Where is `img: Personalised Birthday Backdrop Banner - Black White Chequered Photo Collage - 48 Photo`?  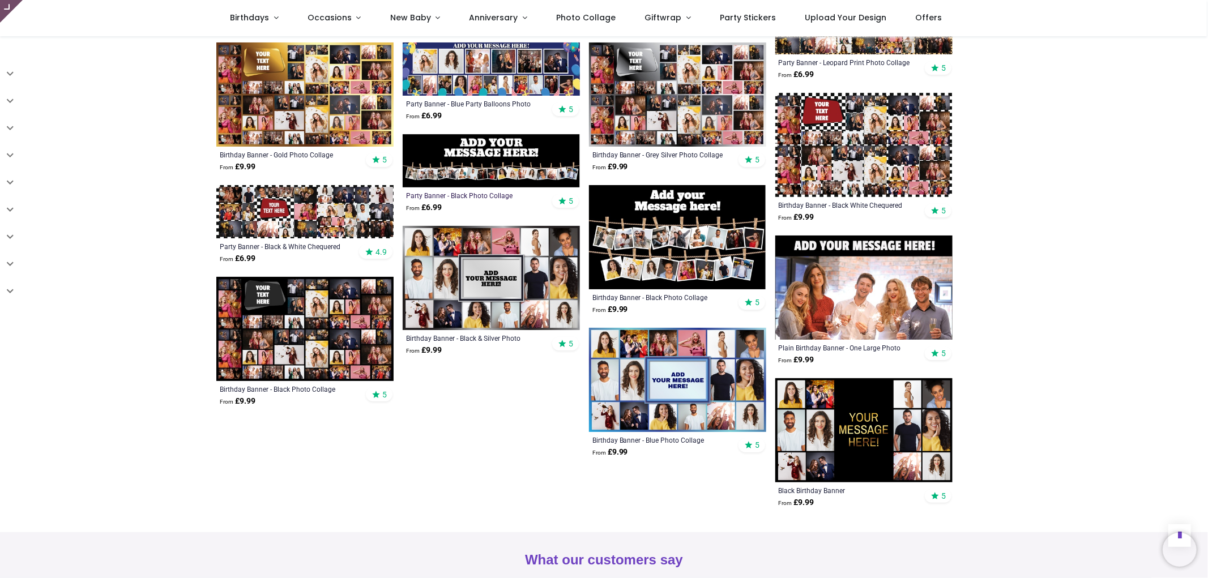 img: Personalised Birthday Backdrop Banner - Black White Chequered Photo Collage - 48 Photo is located at coordinates (864, 145).